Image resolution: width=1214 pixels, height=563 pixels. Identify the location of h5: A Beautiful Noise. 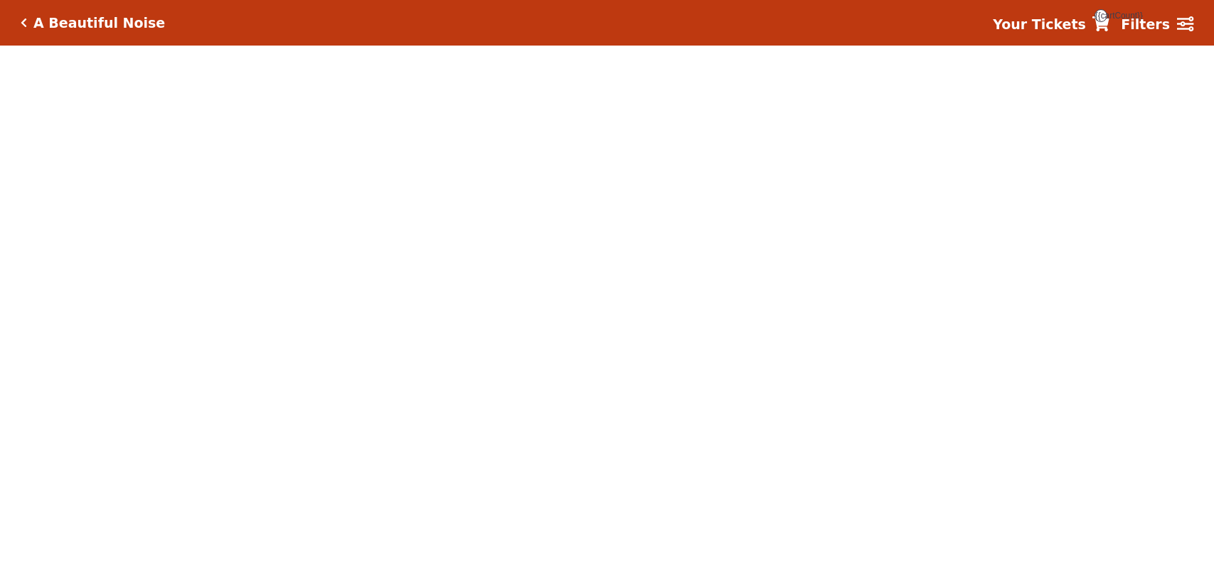
(99, 23).